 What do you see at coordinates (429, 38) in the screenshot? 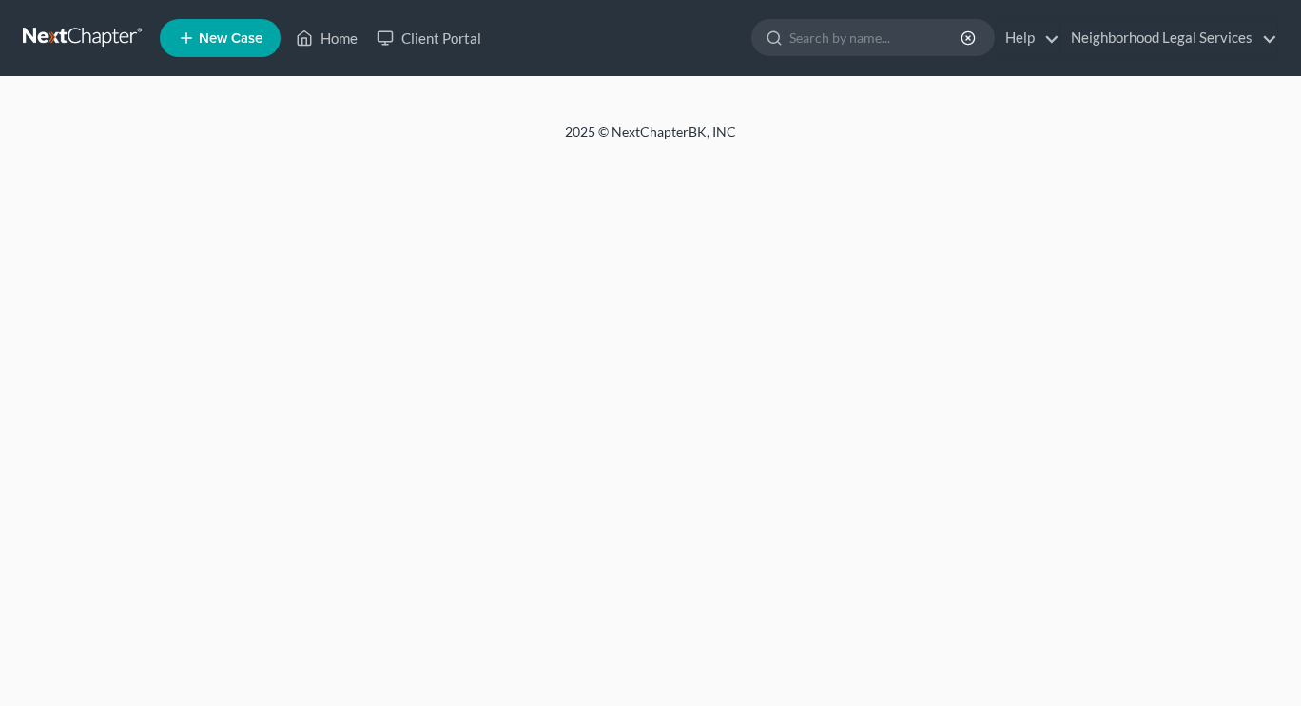
I see `a: Client Portal` at bounding box center [429, 38].